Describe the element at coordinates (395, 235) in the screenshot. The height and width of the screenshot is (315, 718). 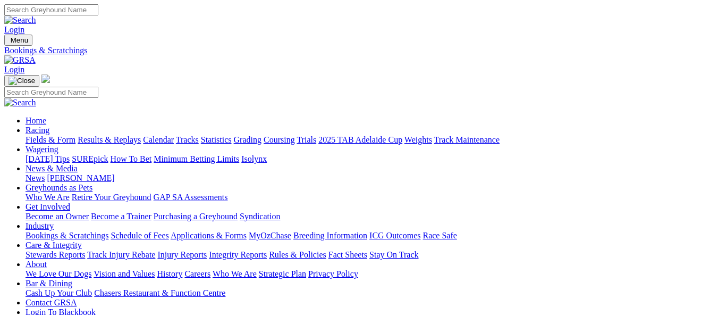
I see `a: ICG Outcomes` at that location.